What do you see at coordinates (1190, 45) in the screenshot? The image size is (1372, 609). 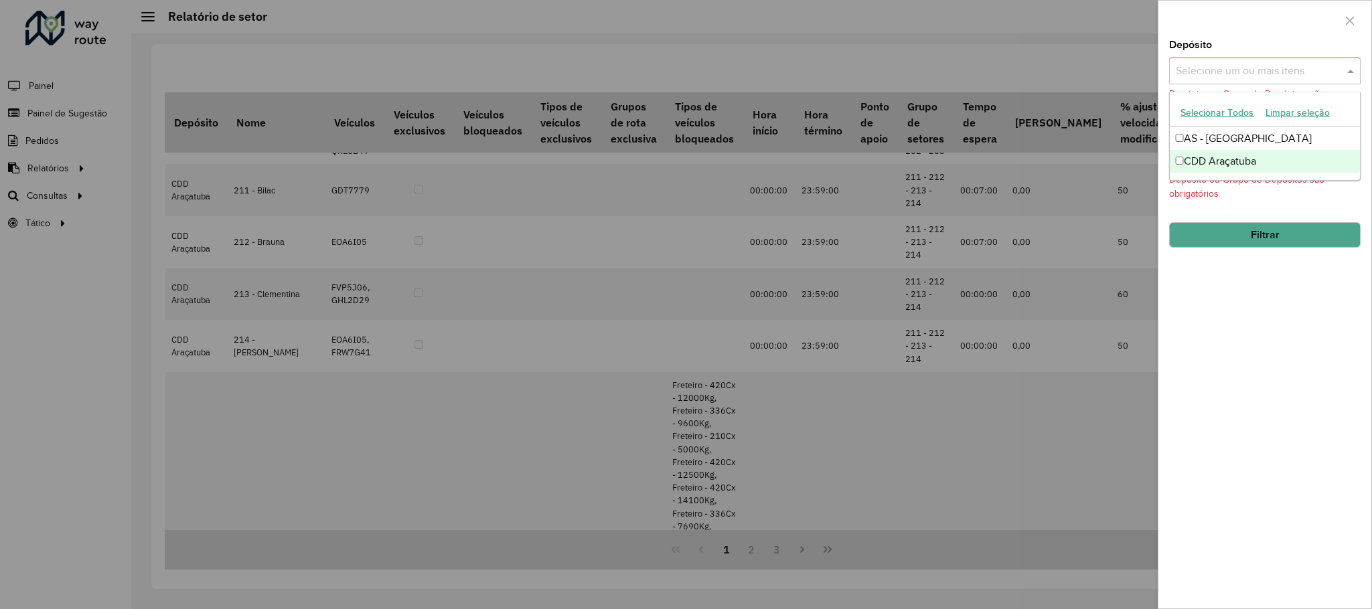 I see `label: Depósito` at bounding box center [1190, 45].